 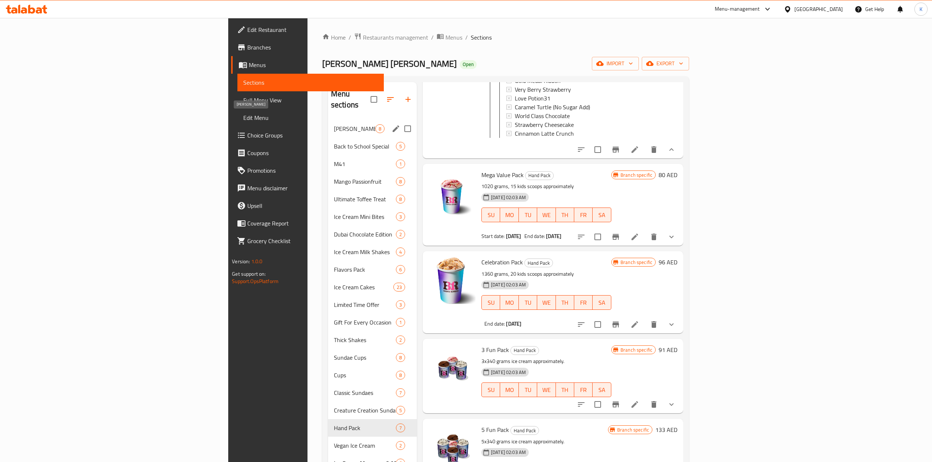 I want to click on span: SU, so click(x=491, y=303).